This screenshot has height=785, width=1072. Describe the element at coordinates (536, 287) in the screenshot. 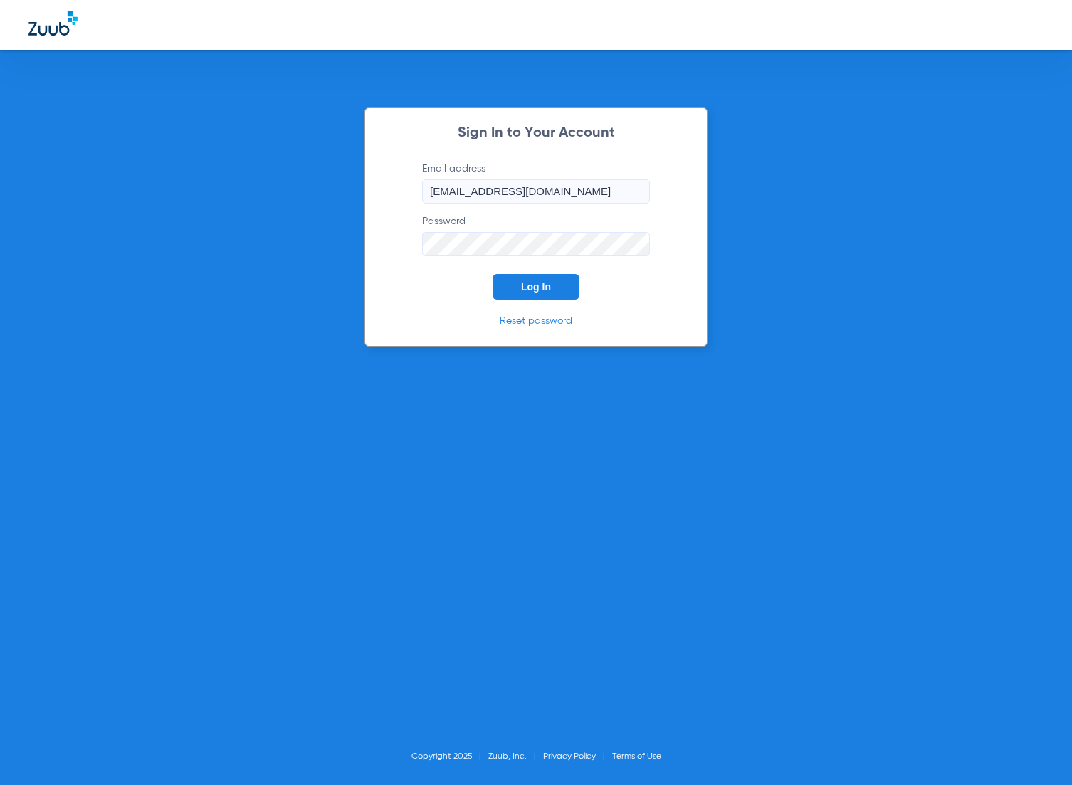

I see `span: Log In` at that location.